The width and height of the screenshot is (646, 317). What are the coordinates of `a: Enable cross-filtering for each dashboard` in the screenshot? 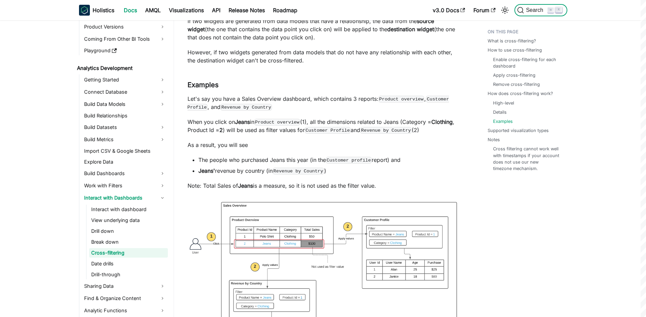 It's located at (526, 63).